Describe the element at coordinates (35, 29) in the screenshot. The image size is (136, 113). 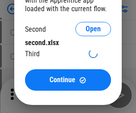
I see `div: Second` at that location.